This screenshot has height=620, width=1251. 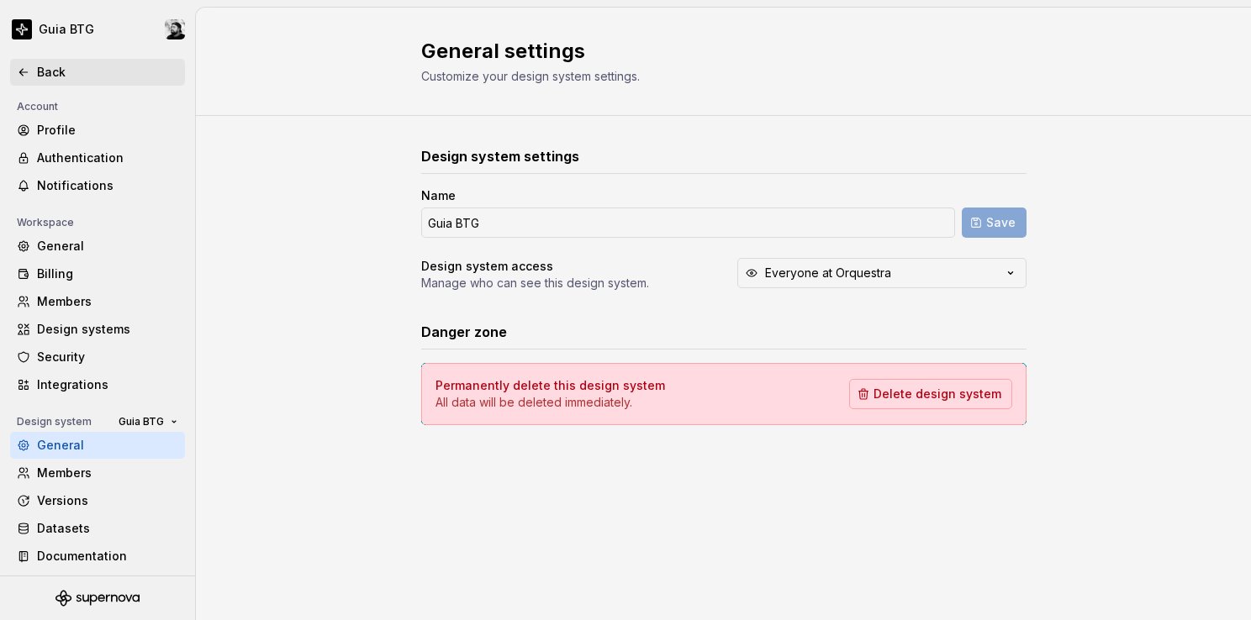 I want to click on h2: General settings, so click(x=714, y=51).